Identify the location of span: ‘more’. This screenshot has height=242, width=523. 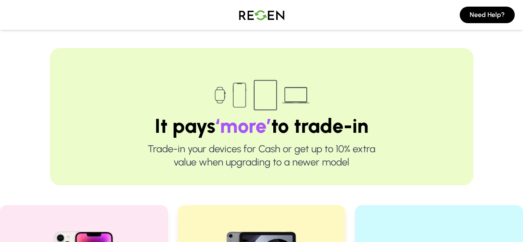
(243, 126).